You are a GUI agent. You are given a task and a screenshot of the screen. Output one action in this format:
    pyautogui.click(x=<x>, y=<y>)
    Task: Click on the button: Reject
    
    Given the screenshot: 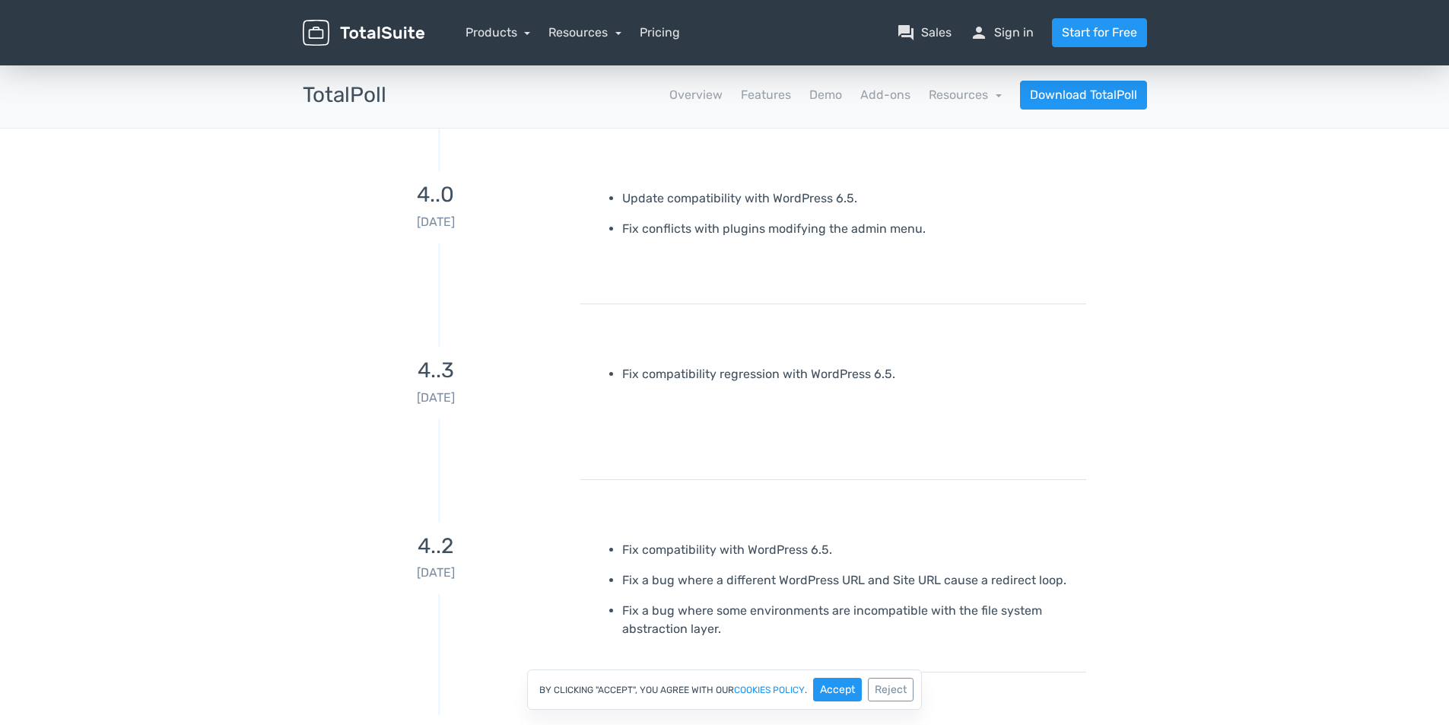 What is the action you would take?
    pyautogui.click(x=891, y=689)
    